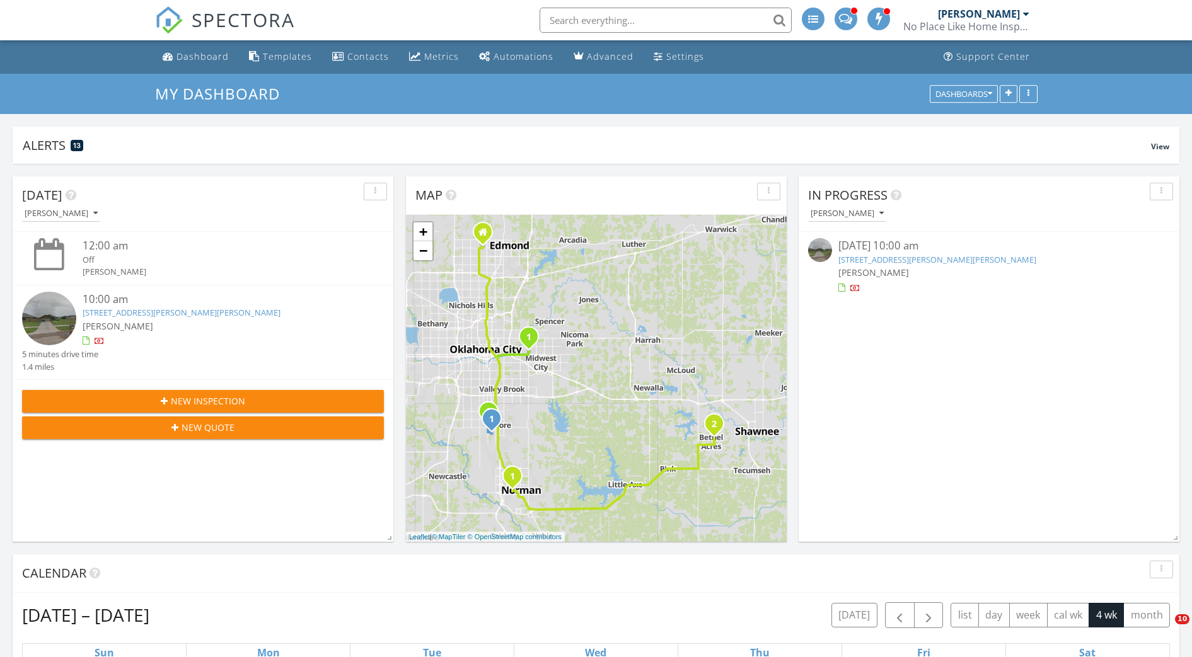 The width and height of the screenshot is (1192, 657). What do you see at coordinates (218, 246) in the screenshot?
I see `div: 12:00 am` at bounding box center [218, 246].